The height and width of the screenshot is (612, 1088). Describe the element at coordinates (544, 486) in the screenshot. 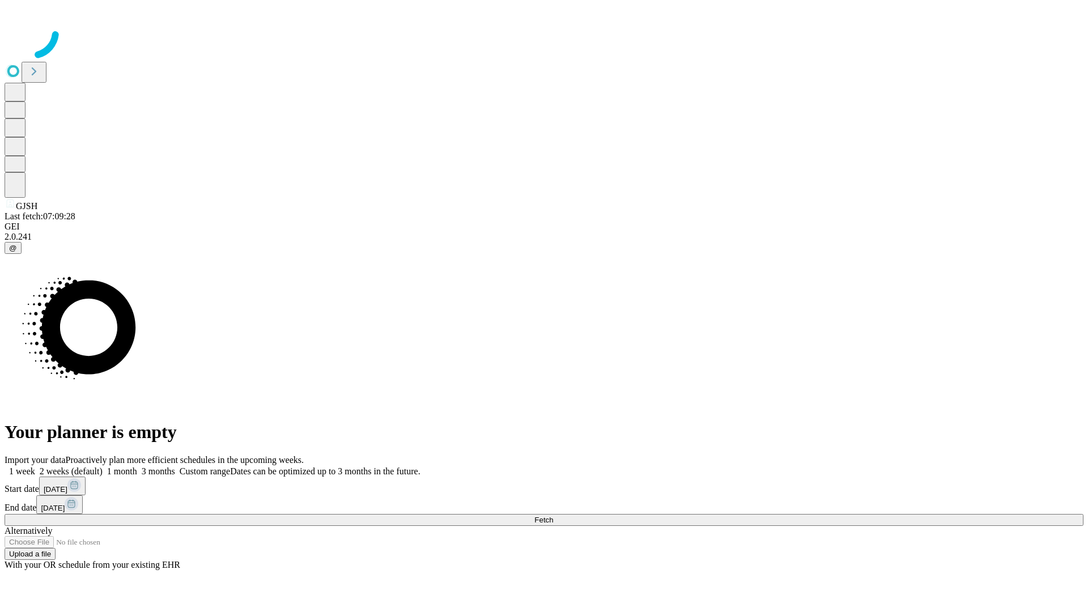

I see `div: Start date` at that location.